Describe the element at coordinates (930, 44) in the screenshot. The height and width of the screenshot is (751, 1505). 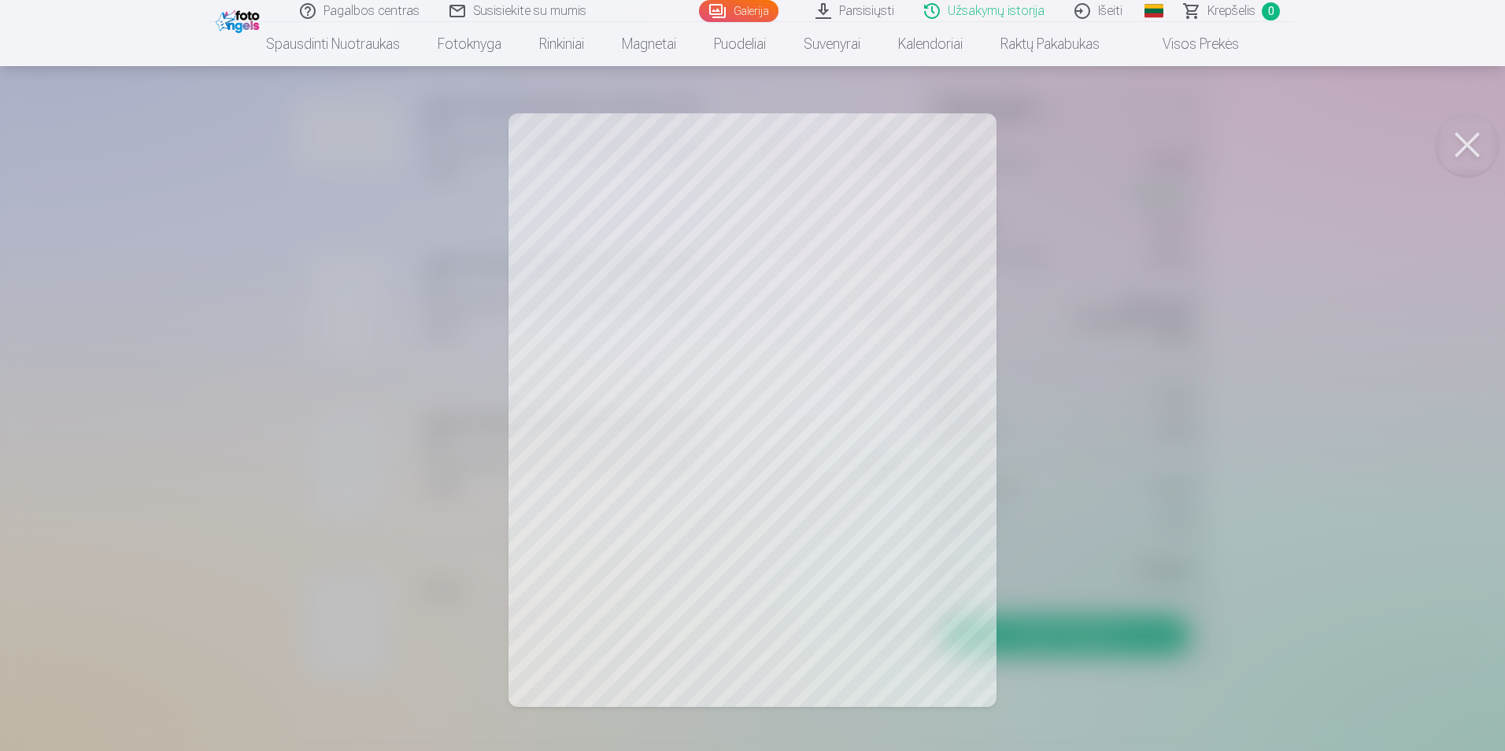
I see `a: Kalendoriai` at that location.